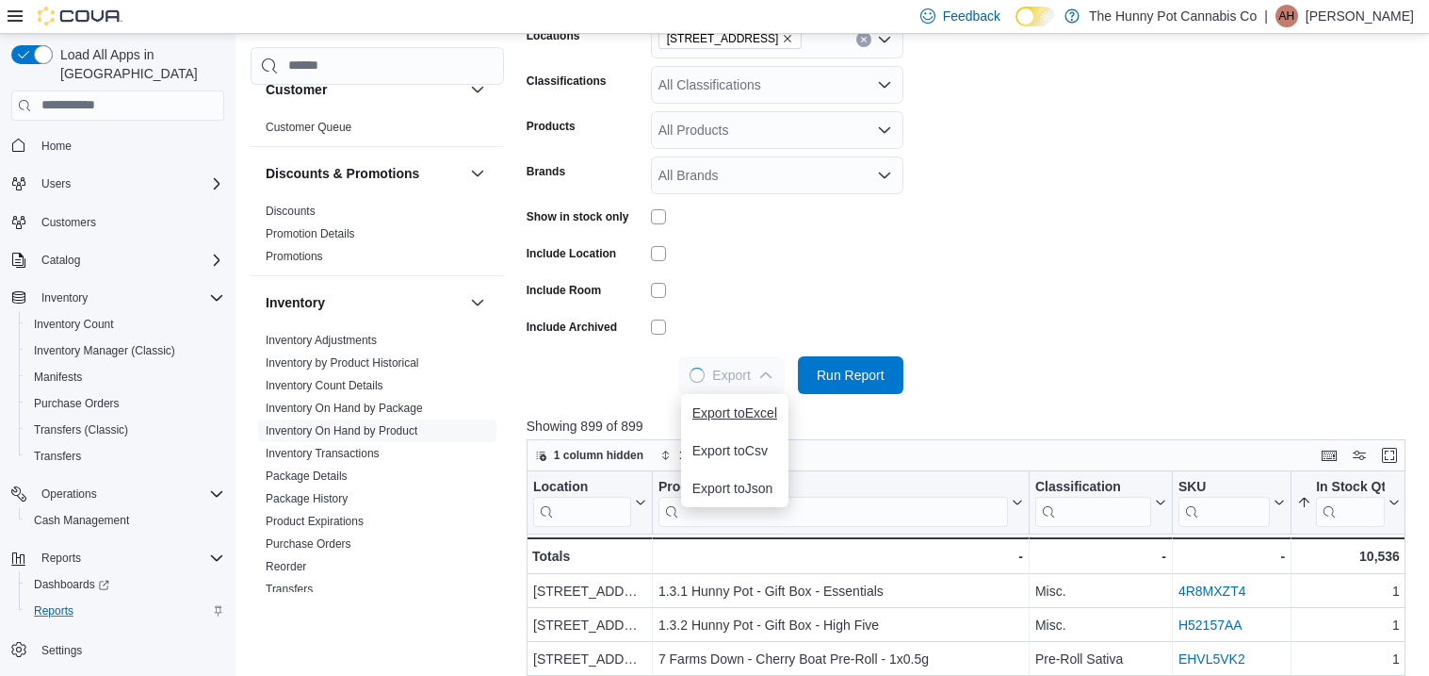  I want to click on button: Discounts & Promotions, so click(364, 173).